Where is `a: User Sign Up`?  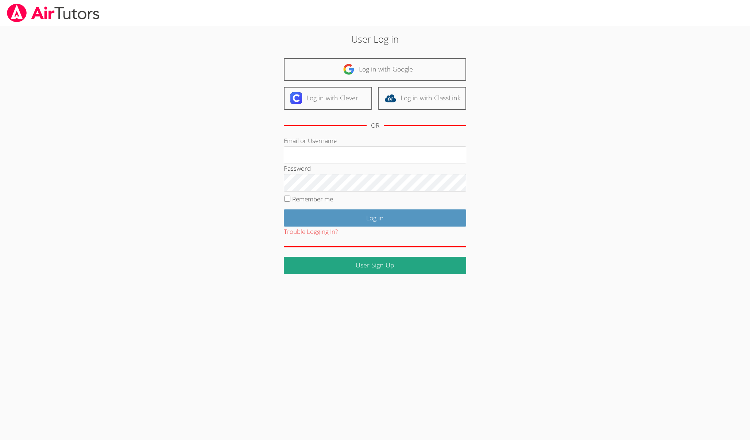 a: User Sign Up is located at coordinates (375, 265).